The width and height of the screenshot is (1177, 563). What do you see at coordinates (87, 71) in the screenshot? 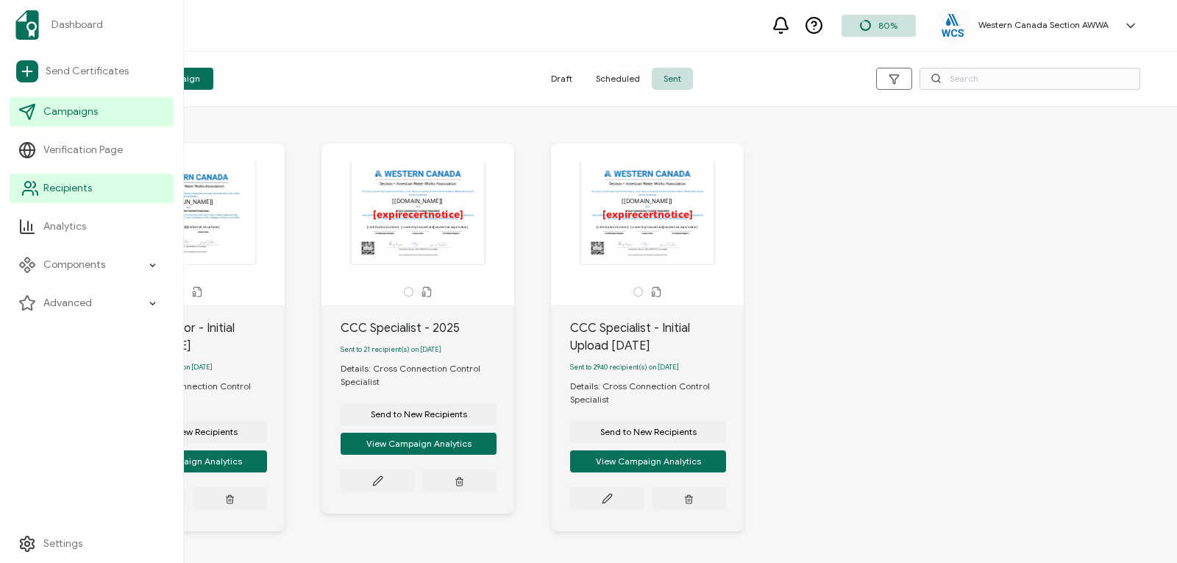
I see `span: Send Certificates` at bounding box center [87, 71].